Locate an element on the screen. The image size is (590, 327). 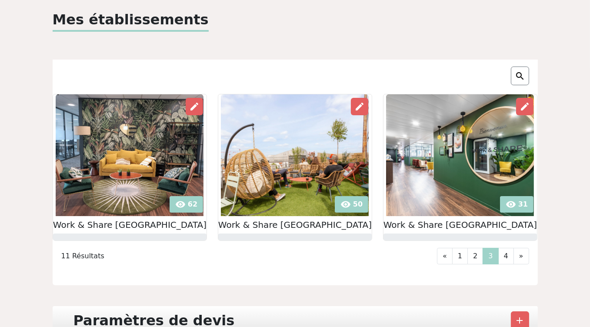
a: 3 is located at coordinates (490, 256).